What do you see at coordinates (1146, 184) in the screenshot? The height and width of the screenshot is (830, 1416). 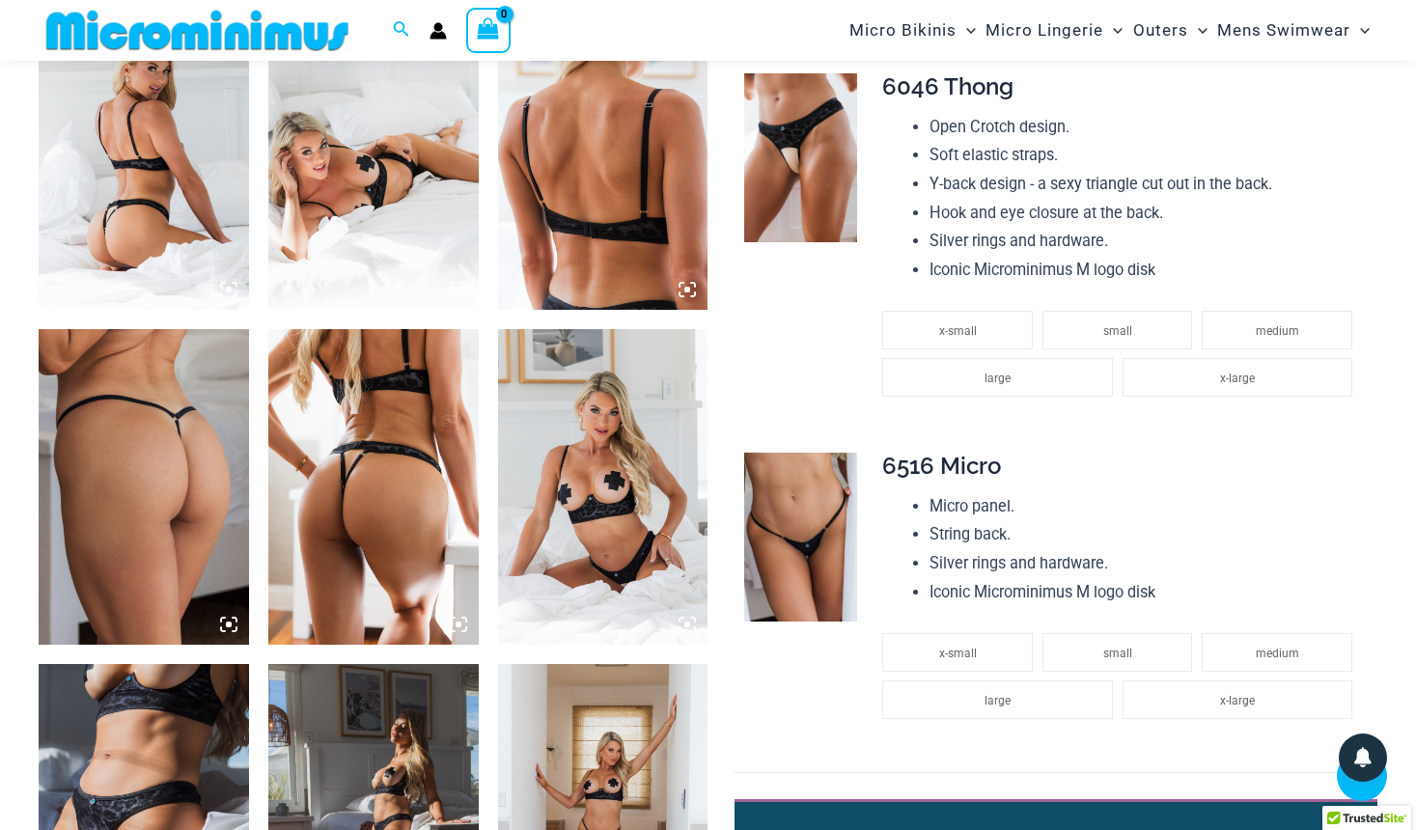 I see `li: Y-back design - a sexy triangle cut out in the back.` at bounding box center [1146, 184].